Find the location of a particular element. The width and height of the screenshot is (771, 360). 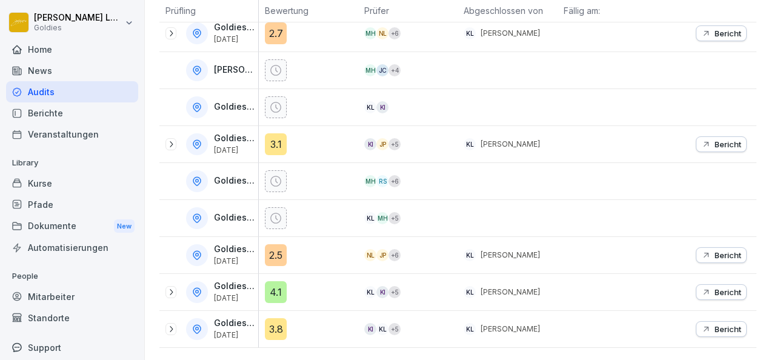

div: Support is located at coordinates (72, 347).